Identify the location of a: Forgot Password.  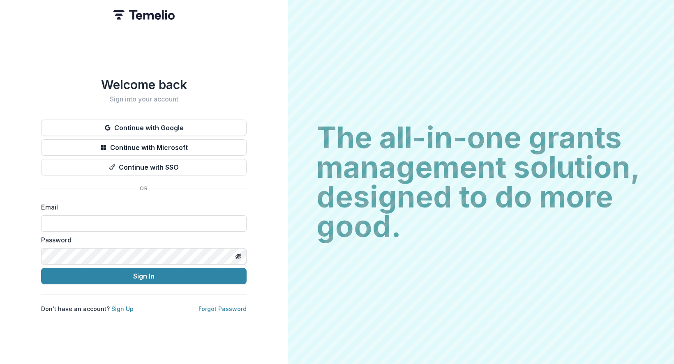
(222, 308).